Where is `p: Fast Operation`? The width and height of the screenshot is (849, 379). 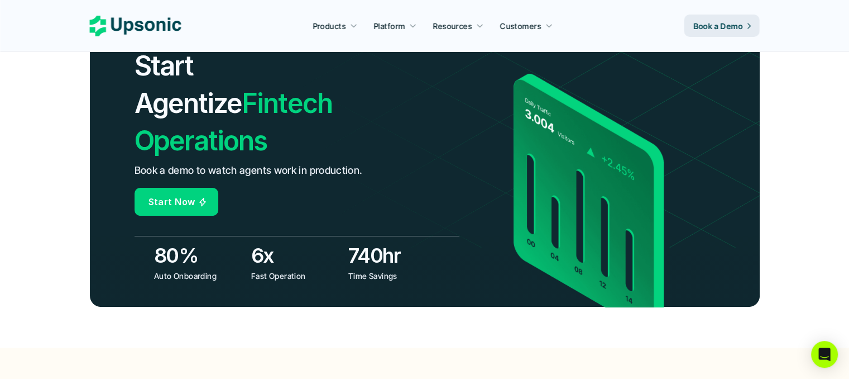
p: Fast Operation is located at coordinates (295, 275).